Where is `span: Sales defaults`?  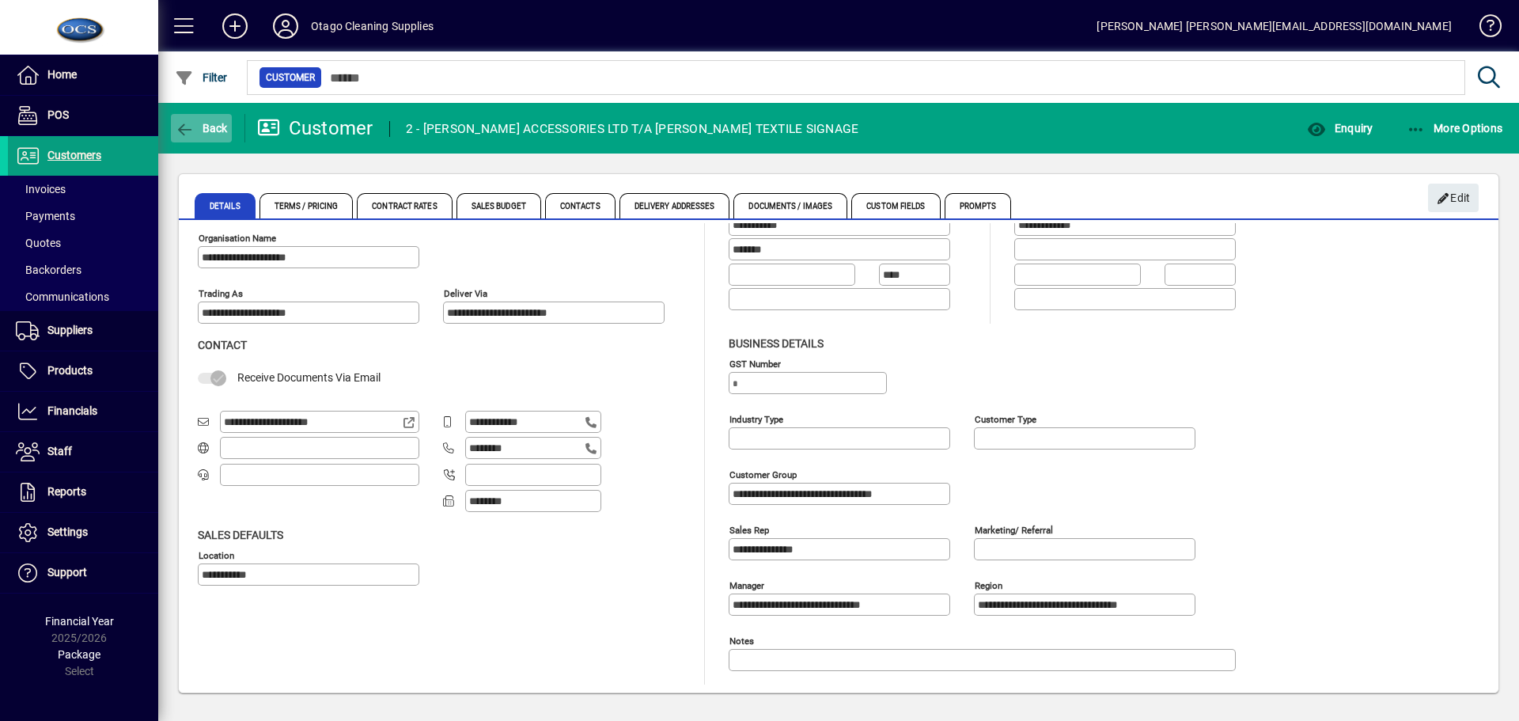
span: Sales defaults is located at coordinates (240, 535).